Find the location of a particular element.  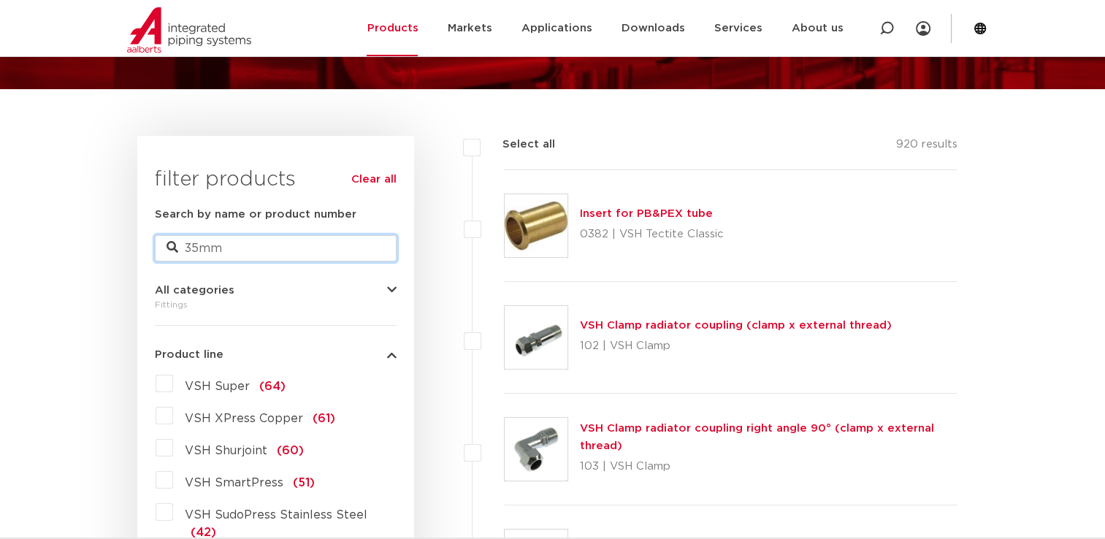

p: 102 | VSH Clamp is located at coordinates (735, 346).